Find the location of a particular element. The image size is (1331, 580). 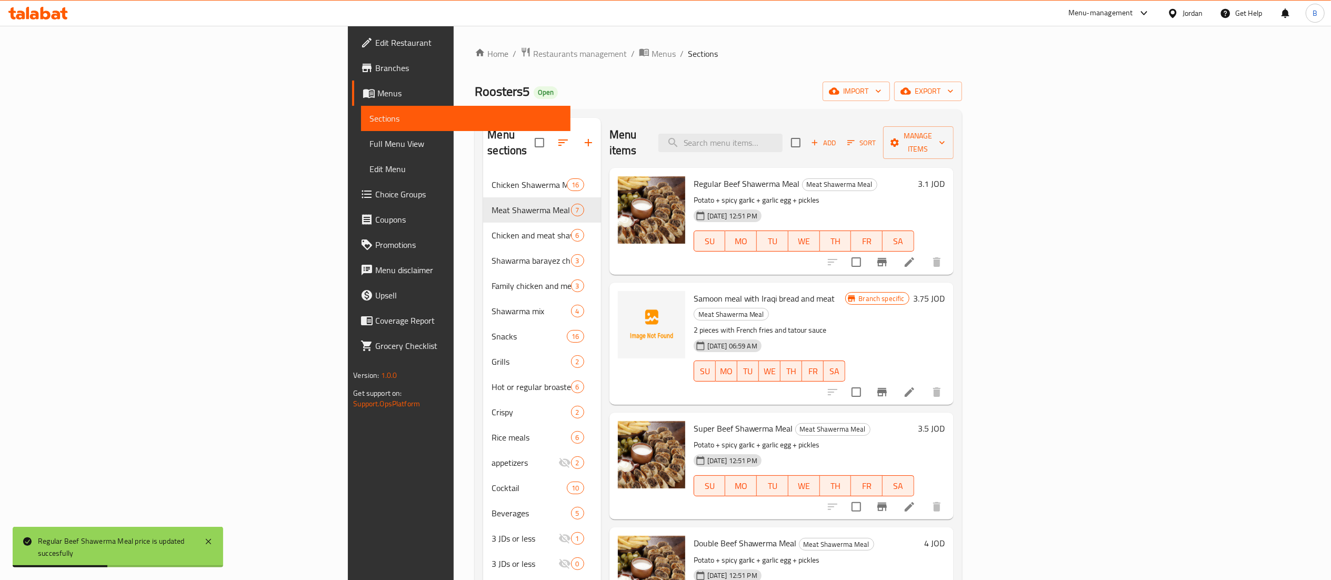

div: Grills is located at coordinates (531, 362).